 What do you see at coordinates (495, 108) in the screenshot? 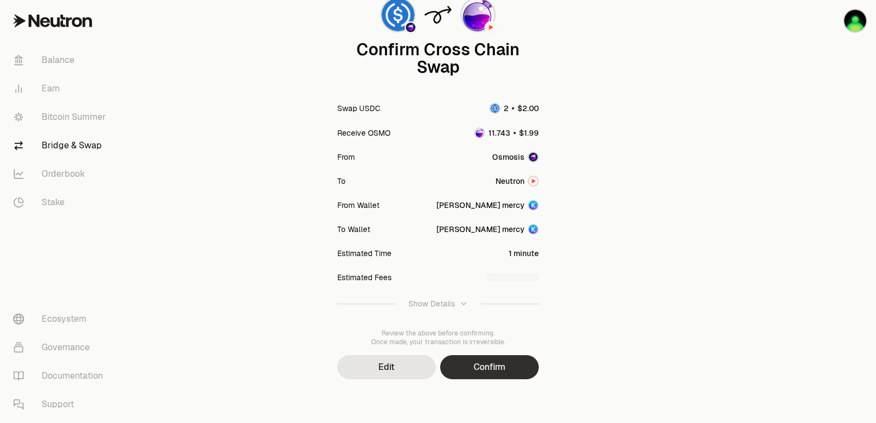
I see `img: USDC Logo` at bounding box center [495, 108].